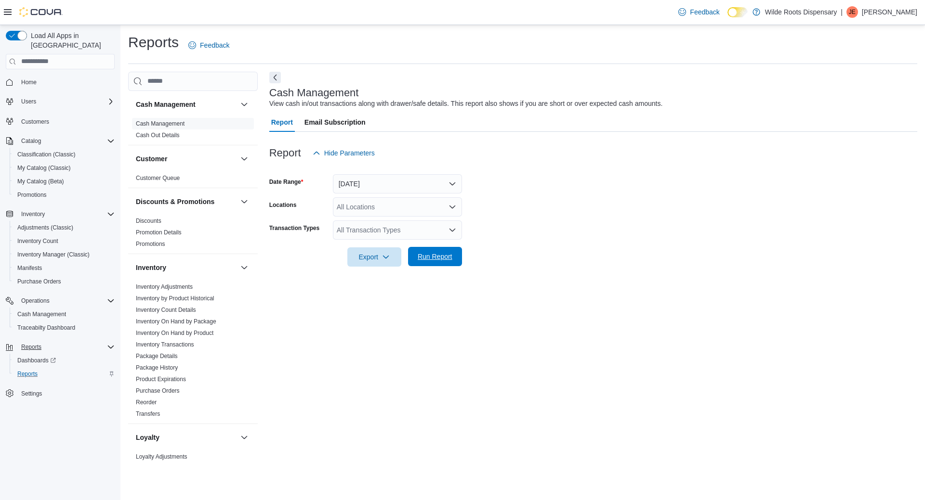 The height and width of the screenshot is (500, 925). Describe the element at coordinates (66, 82) in the screenshot. I see `span: Home` at that location.